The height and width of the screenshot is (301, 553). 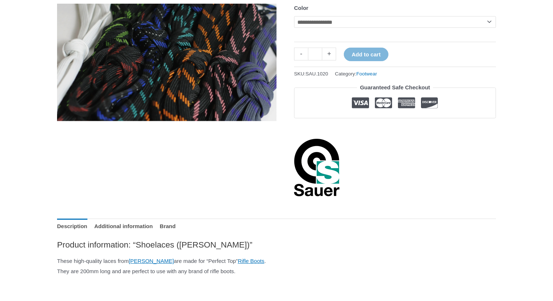 What do you see at coordinates (317, 74) in the screenshot?
I see `span: SAU.1020` at bounding box center [317, 74].